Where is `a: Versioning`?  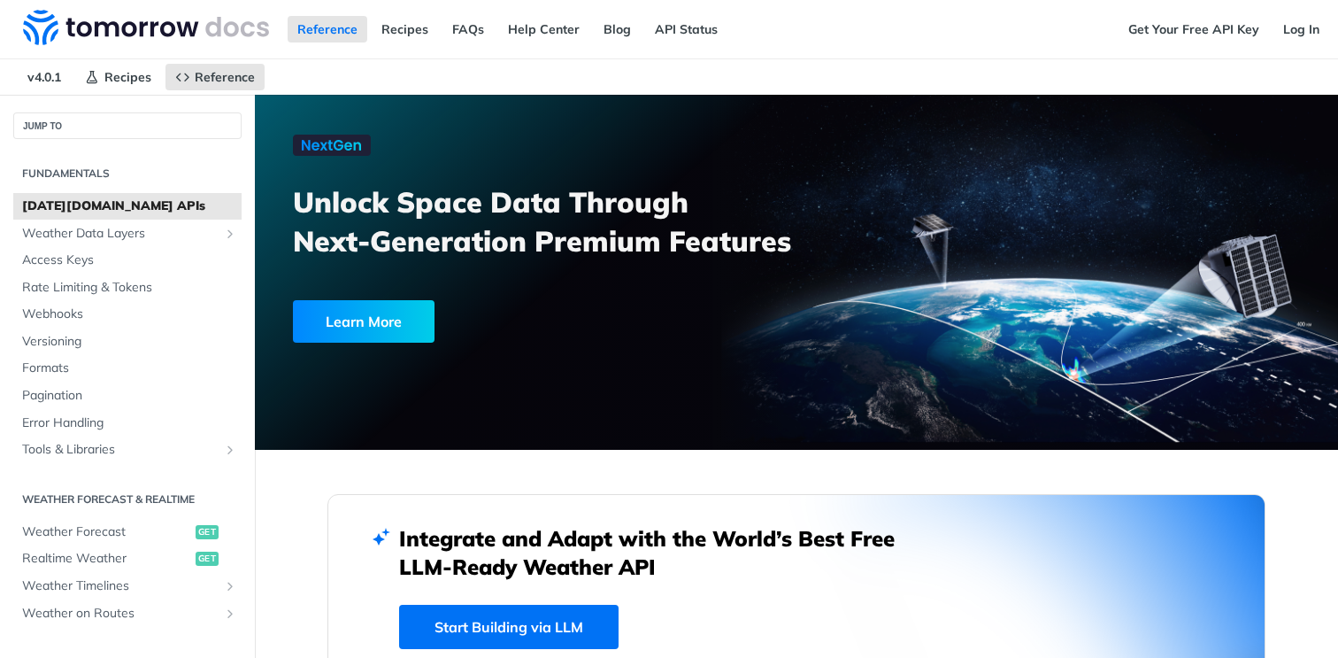
a: Versioning is located at coordinates (127, 342).